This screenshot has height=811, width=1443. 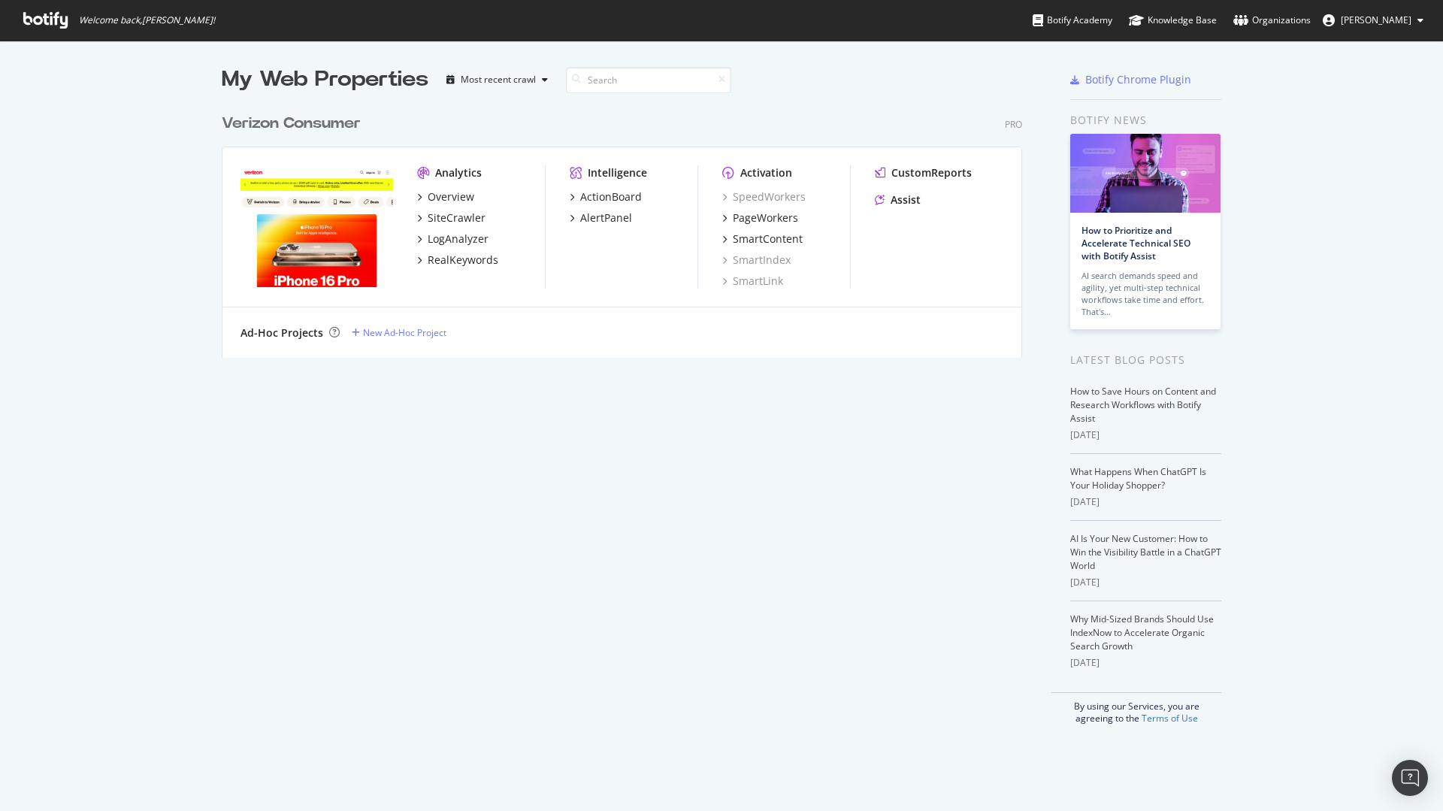 I want to click on a: ActionBoard, so click(x=606, y=197).